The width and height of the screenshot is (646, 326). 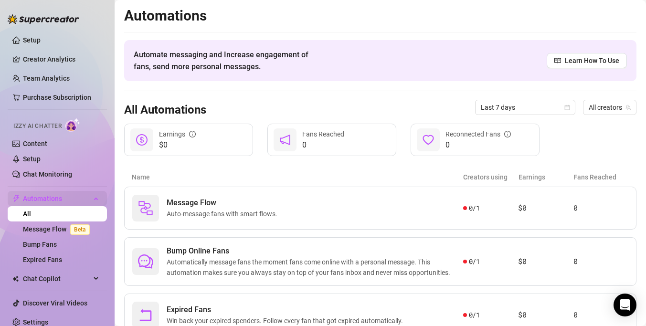 What do you see at coordinates (224, 203) in the screenshot?
I see `span: Message Flow` at bounding box center [224, 203].